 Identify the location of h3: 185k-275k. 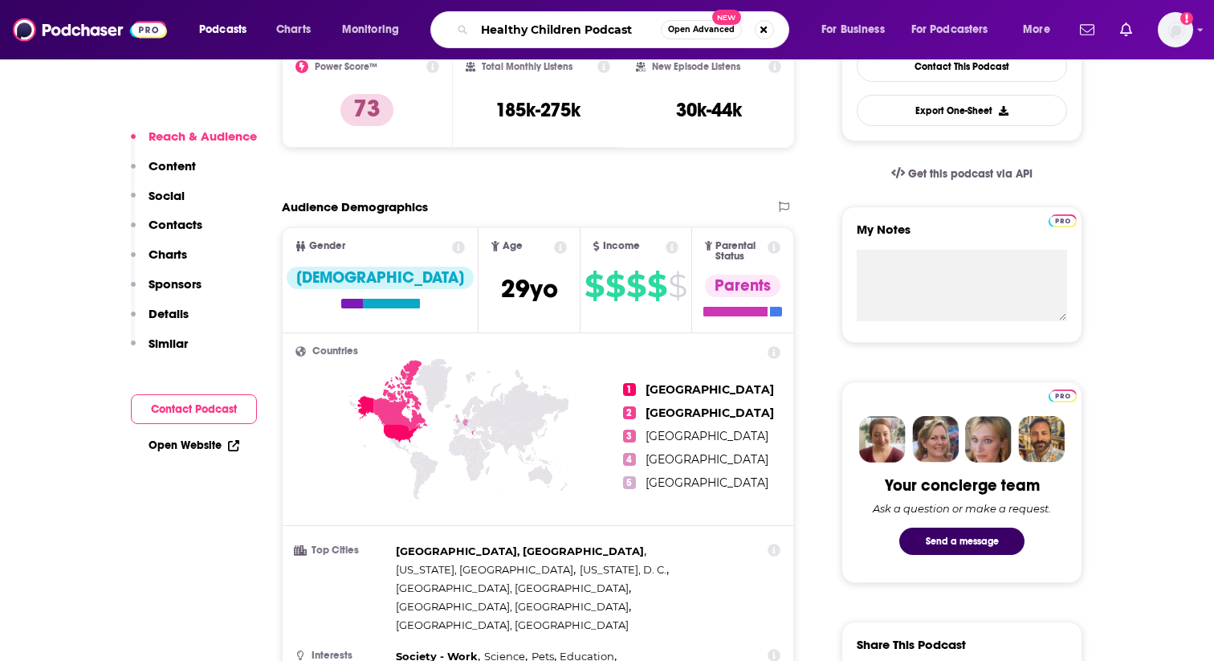
(538, 110).